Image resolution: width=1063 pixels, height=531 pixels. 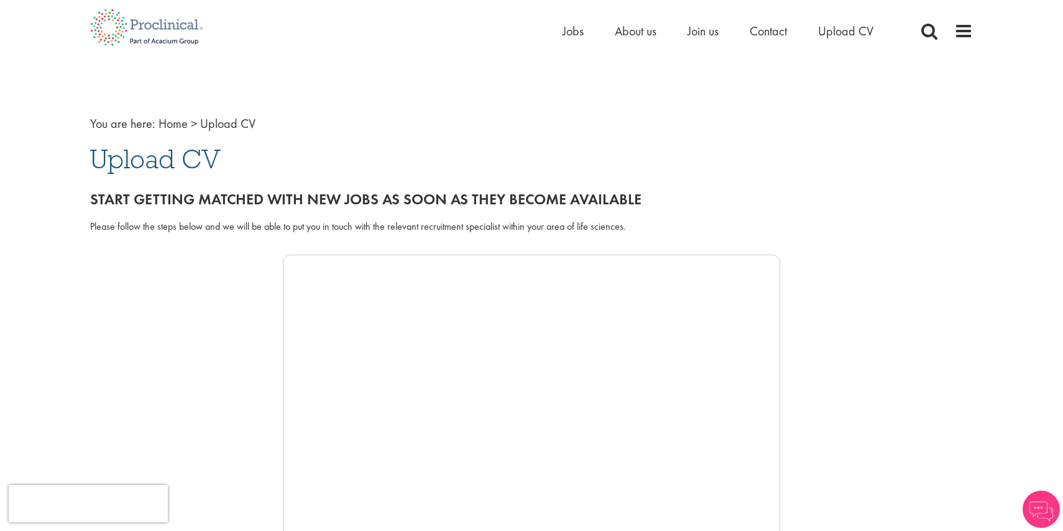 I want to click on span: Join us, so click(x=703, y=31).